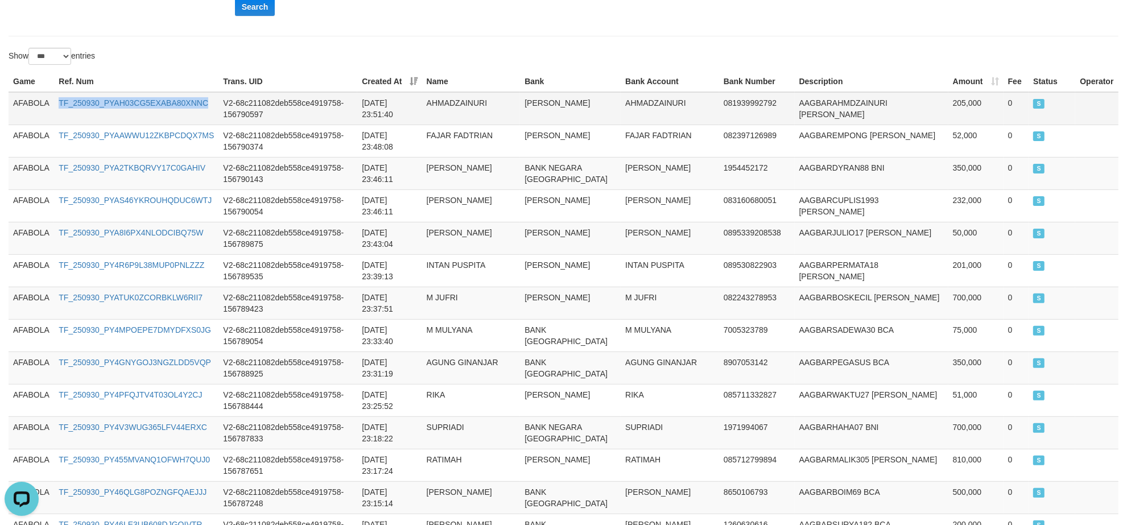  What do you see at coordinates (471, 270) in the screenshot?
I see `td: INTAN PUSPITA` at bounding box center [471, 270].